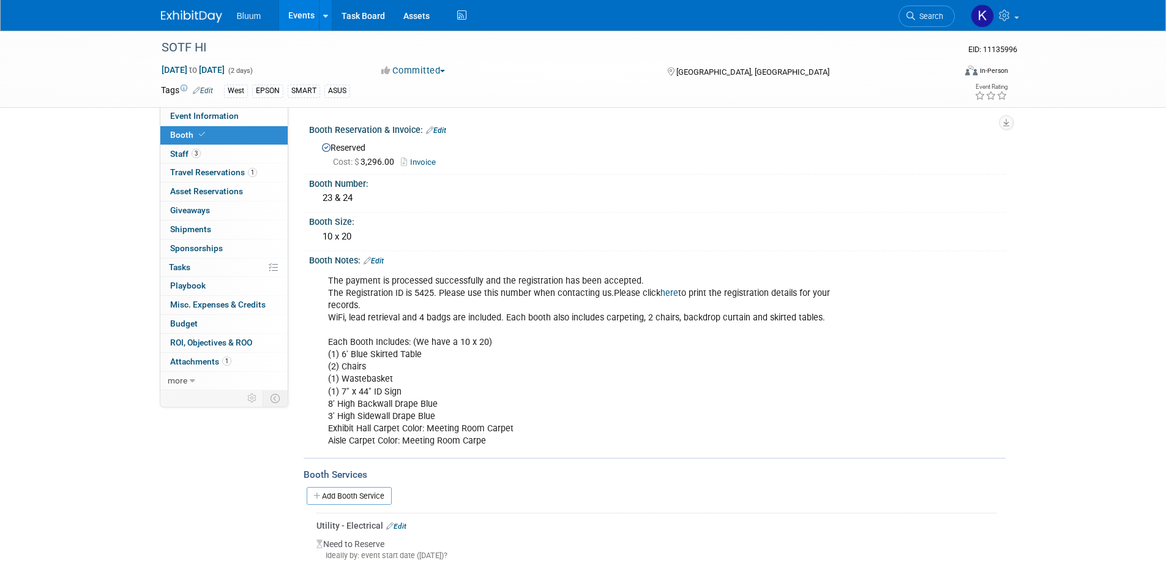 This screenshot has width=1166, height=563. Describe the element at coordinates (224, 135) in the screenshot. I see `a: Booth` at that location.